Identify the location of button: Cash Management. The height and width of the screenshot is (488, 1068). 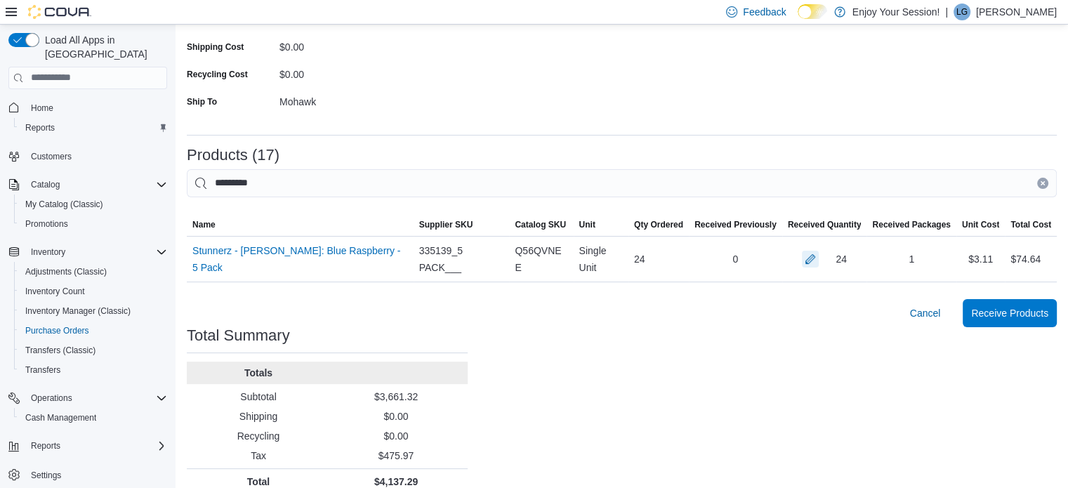
(93, 418).